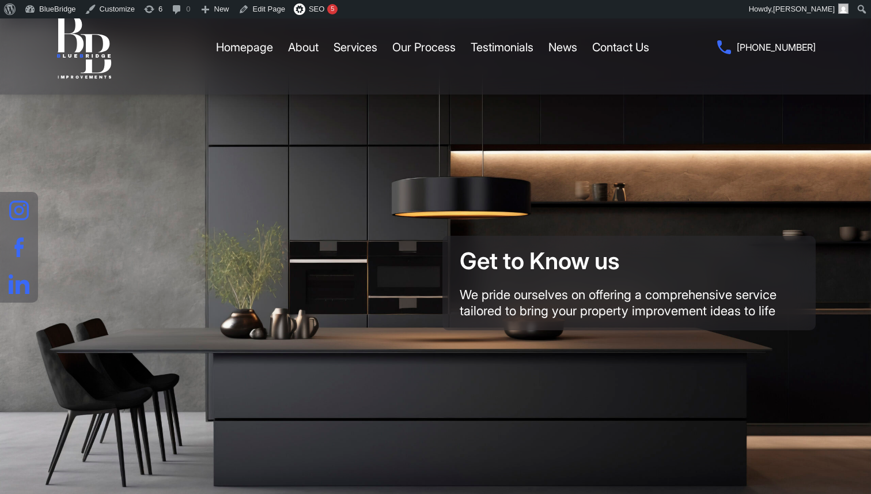 This screenshot has width=871, height=494. Describe the element at coordinates (355, 47) in the screenshot. I see `a: Services` at that location.